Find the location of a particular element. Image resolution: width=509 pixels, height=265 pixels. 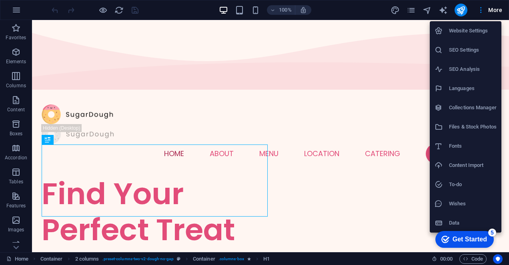

h6: Fonts is located at coordinates (473, 146).